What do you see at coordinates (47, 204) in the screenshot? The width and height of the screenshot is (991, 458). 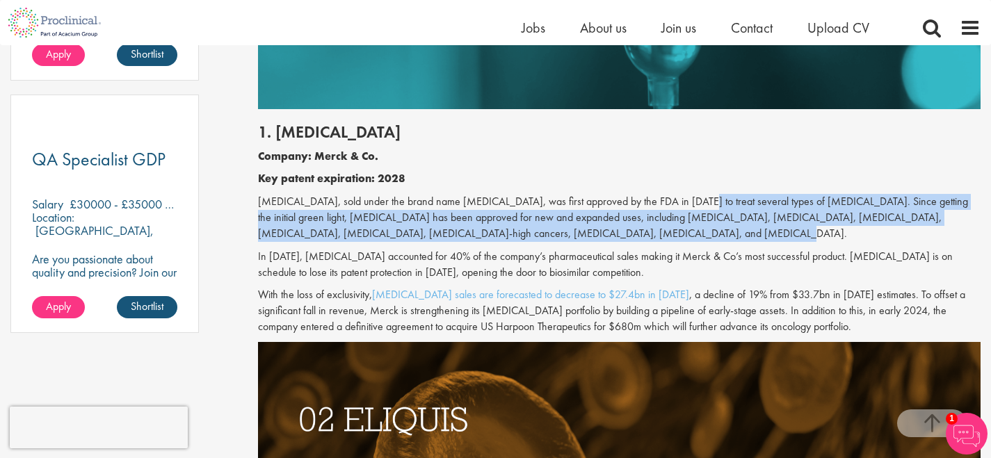 I see `span: Salary` at bounding box center [47, 204].